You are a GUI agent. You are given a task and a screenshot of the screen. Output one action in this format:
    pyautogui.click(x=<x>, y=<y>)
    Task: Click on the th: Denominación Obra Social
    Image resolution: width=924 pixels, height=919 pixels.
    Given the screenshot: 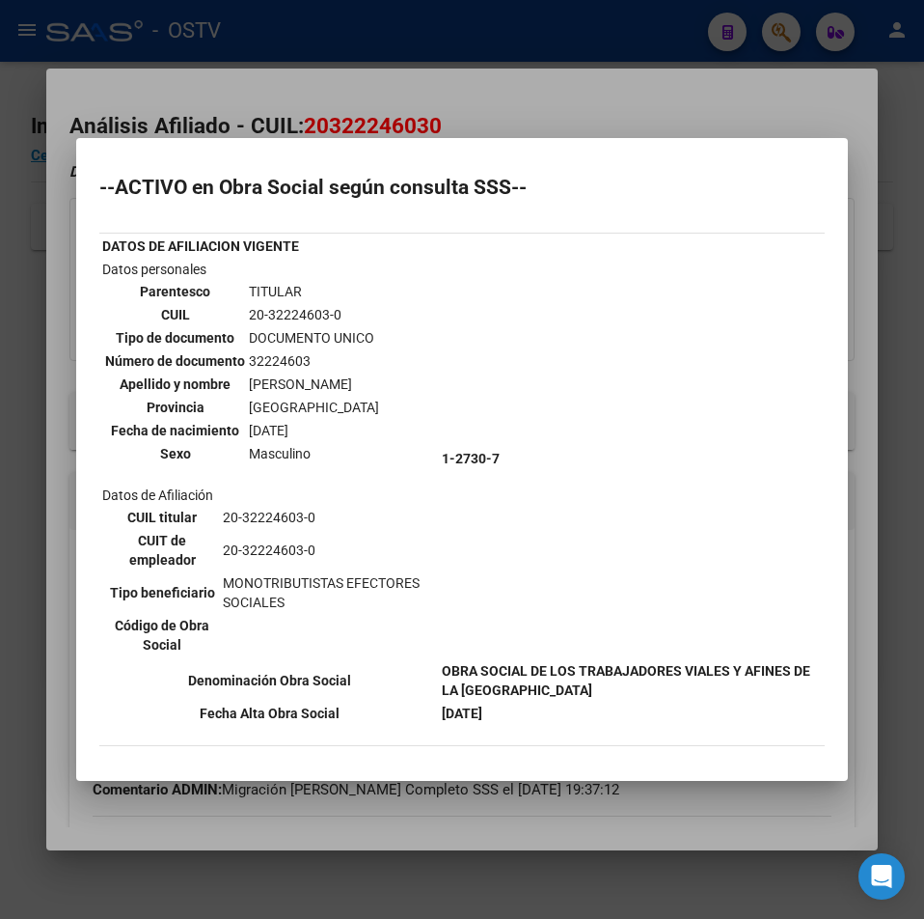 What is the action you would take?
    pyautogui.click(x=270, y=680)
    